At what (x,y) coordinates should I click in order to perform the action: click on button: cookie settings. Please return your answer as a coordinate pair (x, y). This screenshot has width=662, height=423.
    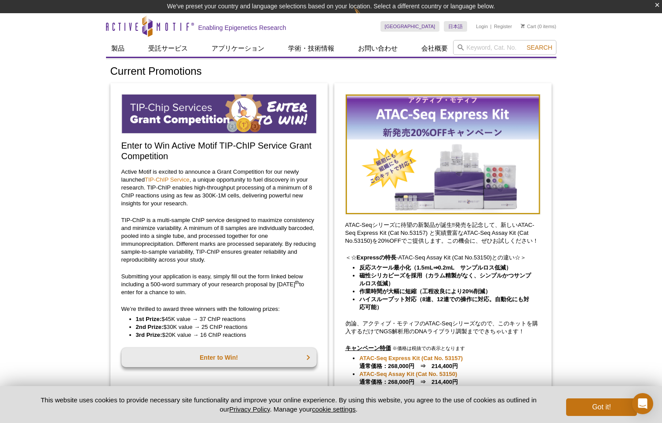
    Looking at the image, I should click on (333, 409).